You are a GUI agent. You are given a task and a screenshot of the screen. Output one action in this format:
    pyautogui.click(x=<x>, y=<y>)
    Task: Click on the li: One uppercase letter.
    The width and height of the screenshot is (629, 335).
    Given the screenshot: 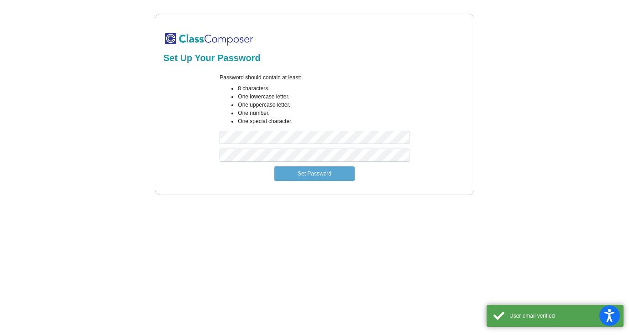 What is the action you would take?
    pyautogui.click(x=323, y=105)
    